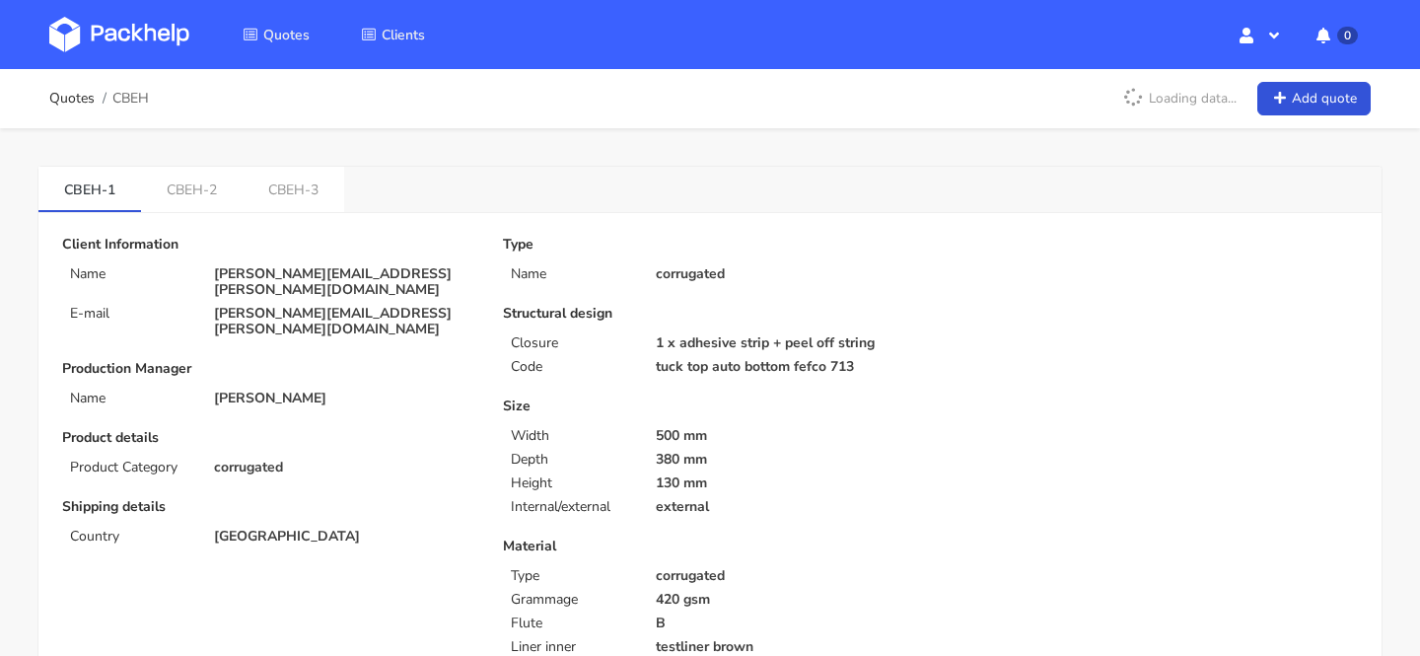  I want to click on img: Dashboard, so click(119, 35).